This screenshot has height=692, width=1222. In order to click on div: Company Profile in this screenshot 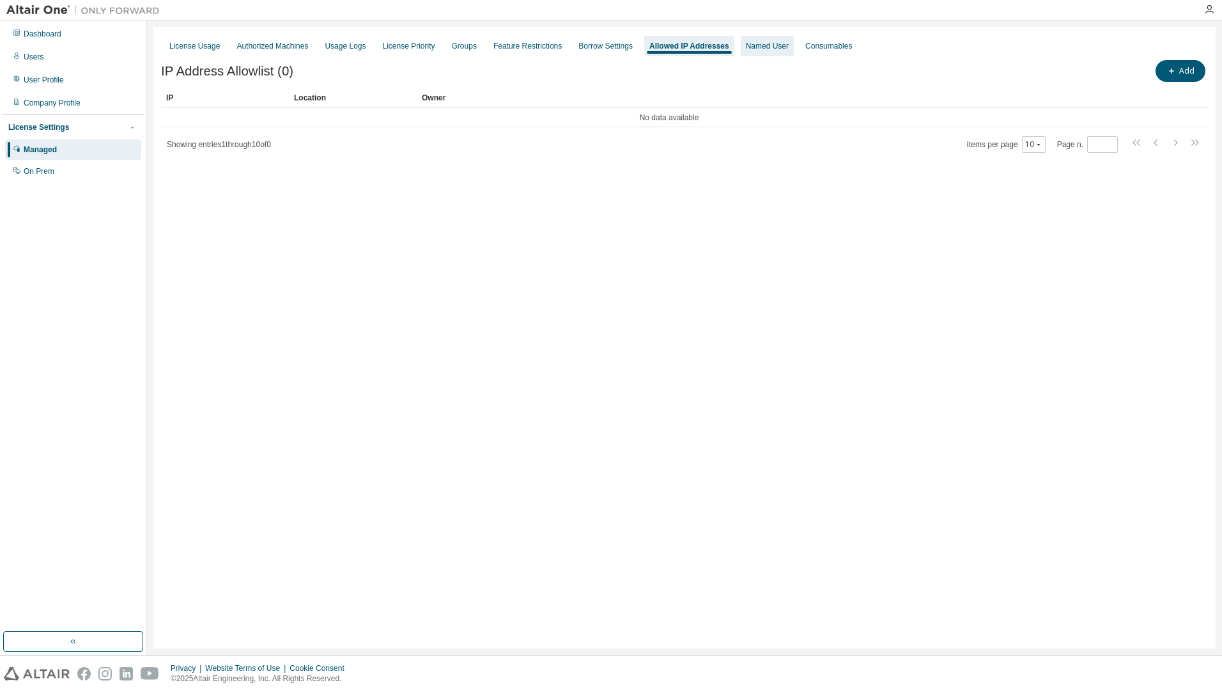, I will do `click(52, 103)`.